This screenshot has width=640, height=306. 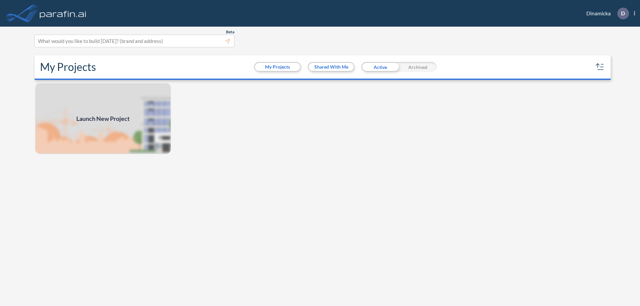 What do you see at coordinates (600, 67) in the screenshot?
I see `button: sort` at bounding box center [600, 67].